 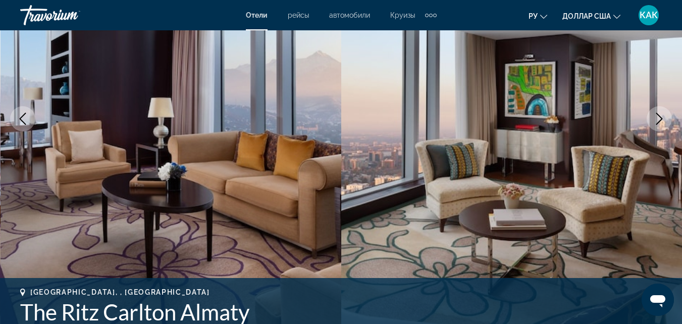 What do you see at coordinates (649, 15) in the screenshot?
I see `button: Меню пользователя` at bounding box center [649, 15].